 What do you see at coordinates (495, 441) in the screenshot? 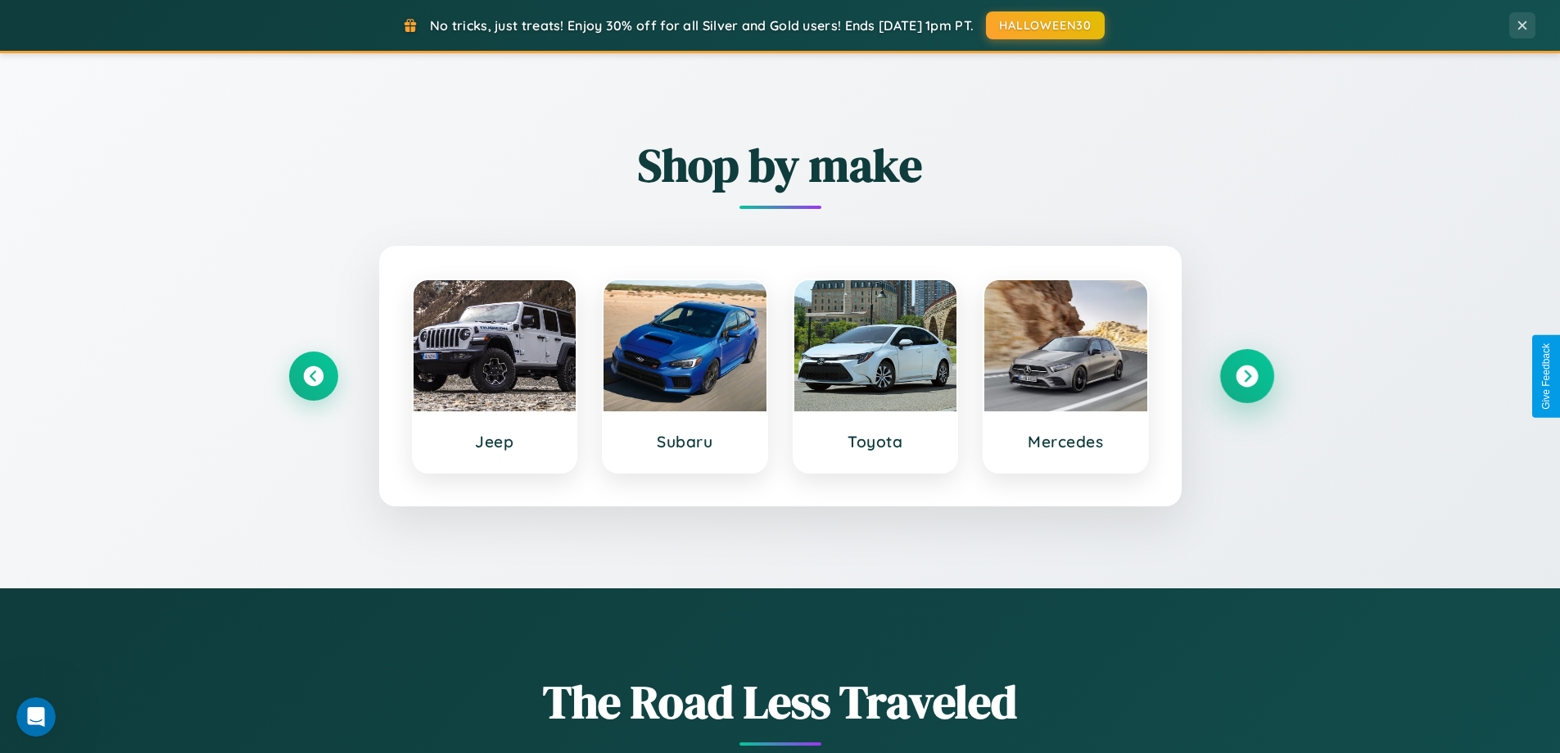
I see `h3: Jeep` at bounding box center [495, 441].